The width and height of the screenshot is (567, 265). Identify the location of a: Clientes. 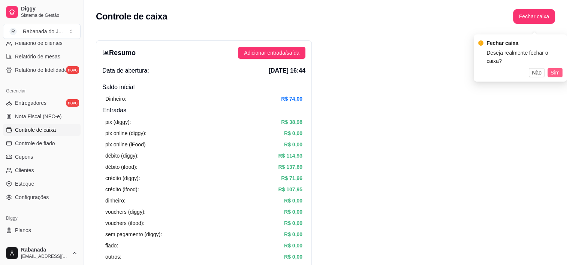
(42, 171).